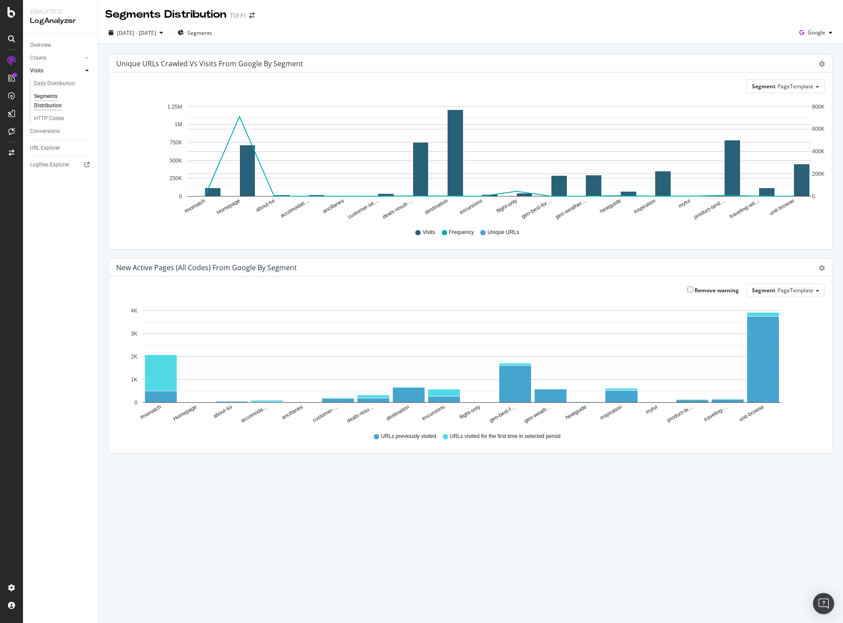 This screenshot has width=843, height=623. What do you see at coordinates (238, 15) in the screenshot?
I see `div: TUI FI` at bounding box center [238, 15].